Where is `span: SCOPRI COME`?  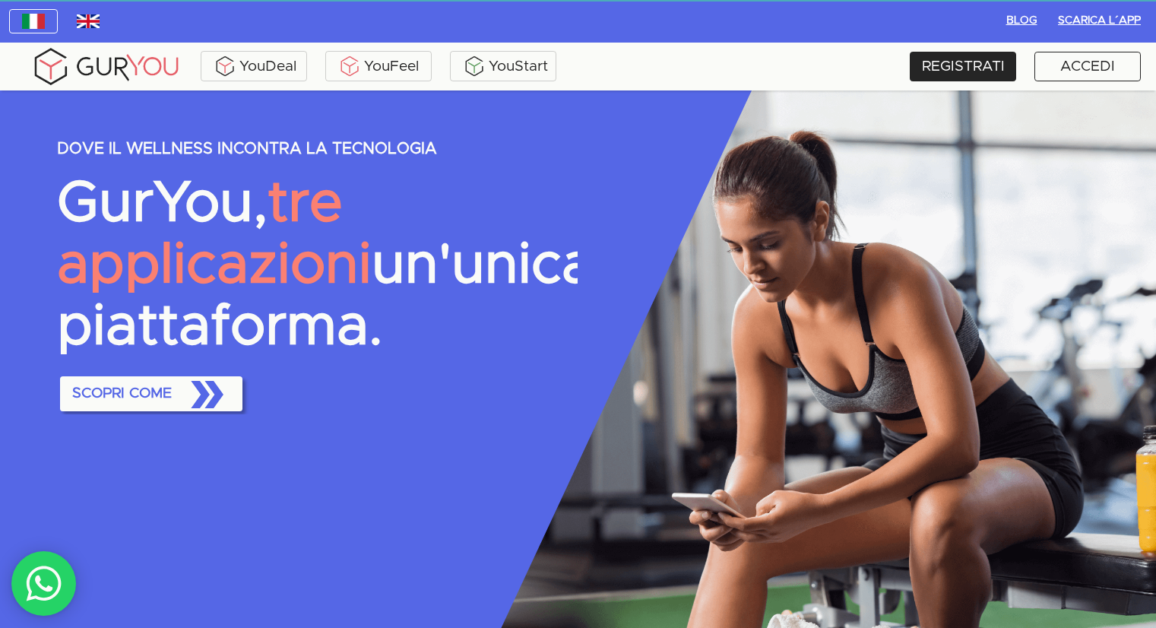 span: SCOPRI COME is located at coordinates (151, 394).